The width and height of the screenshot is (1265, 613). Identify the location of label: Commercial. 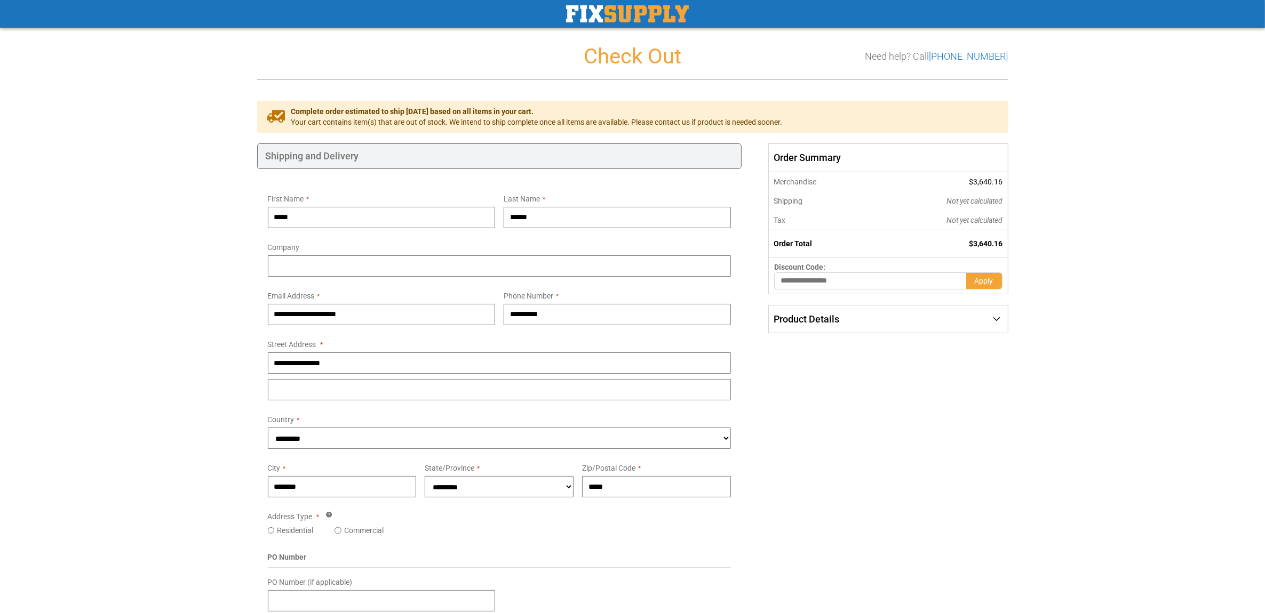
(364, 531).